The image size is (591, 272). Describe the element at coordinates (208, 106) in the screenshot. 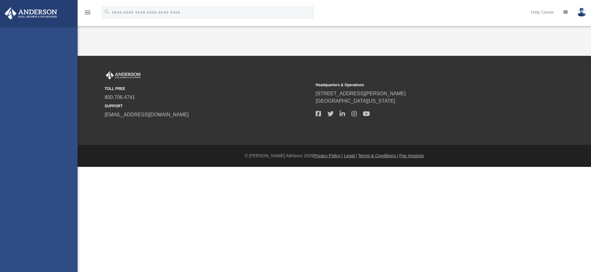

I see `small: SUPPORT` at that location.